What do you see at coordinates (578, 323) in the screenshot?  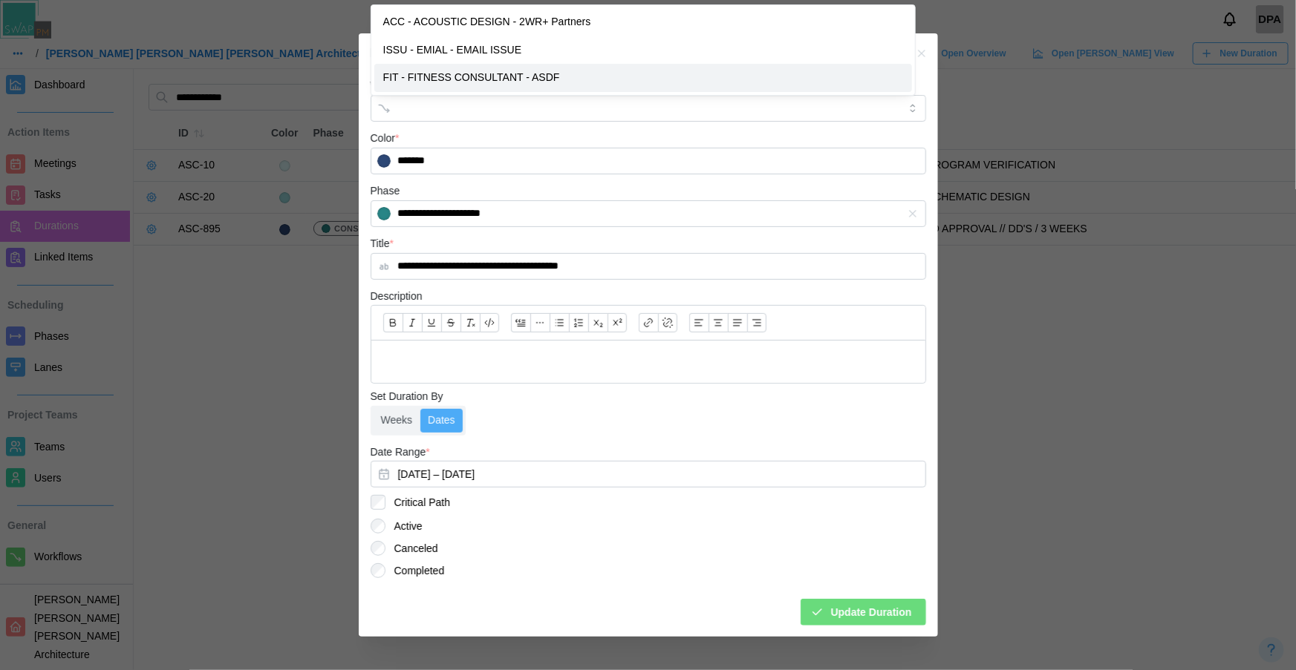 I see `button: Ordered list` at bounding box center [578, 323].